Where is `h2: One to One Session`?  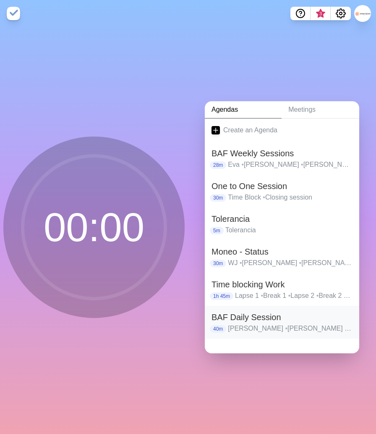 h2: One to One Session is located at coordinates (282, 186).